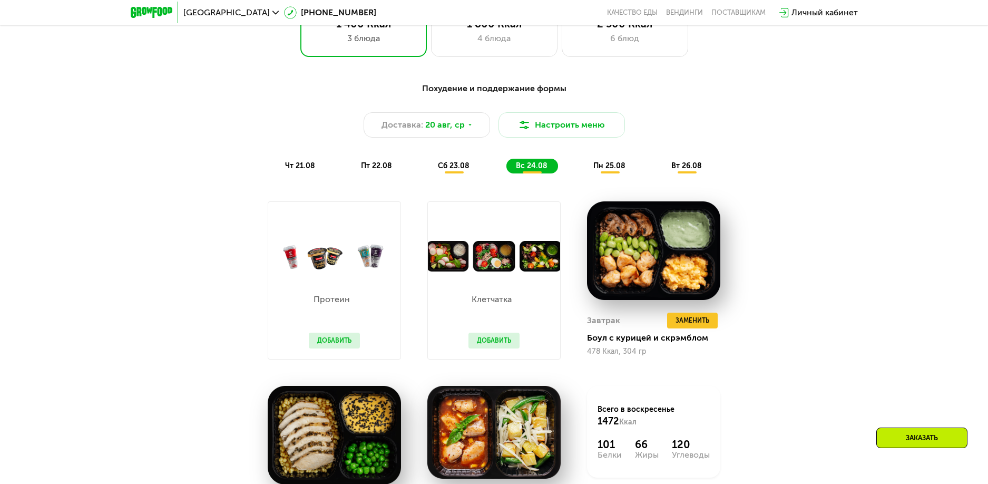 This screenshot has width=988, height=484. I want to click on a: Качество еды, so click(632, 13).